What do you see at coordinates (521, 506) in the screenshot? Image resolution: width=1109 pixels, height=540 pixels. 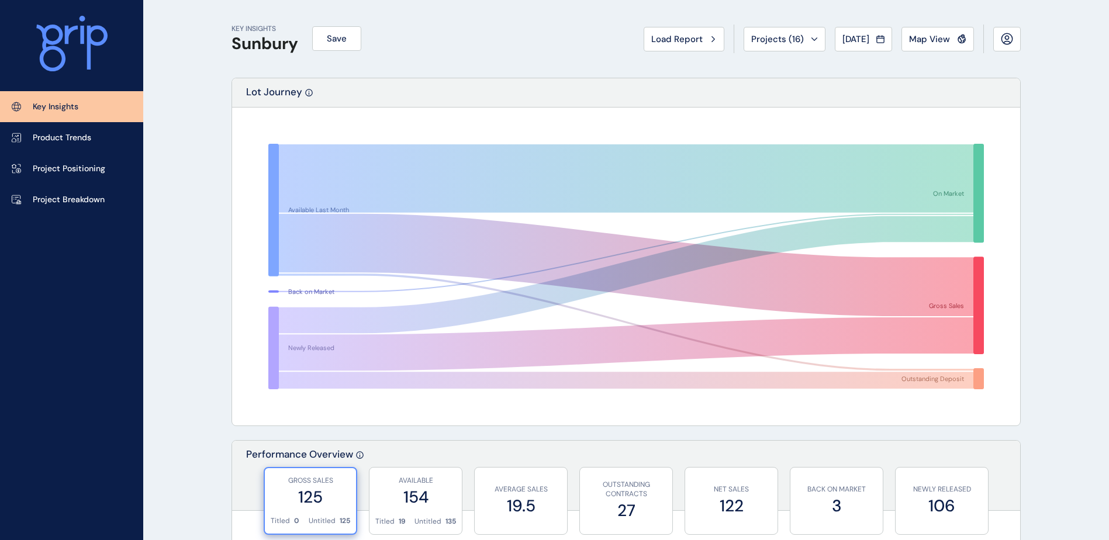 I see `label: 19.5` at bounding box center [521, 506].